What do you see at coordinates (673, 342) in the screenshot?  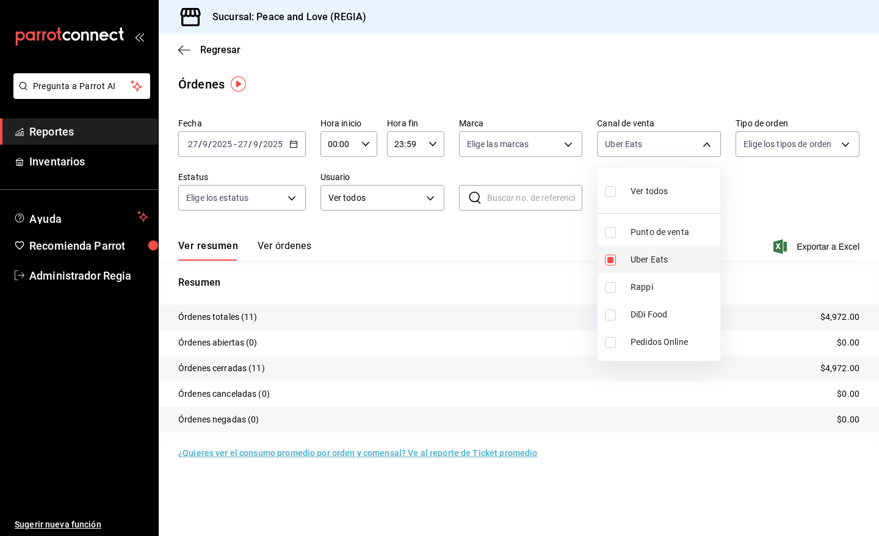 I see `span: Pedidos Online` at bounding box center [673, 342].